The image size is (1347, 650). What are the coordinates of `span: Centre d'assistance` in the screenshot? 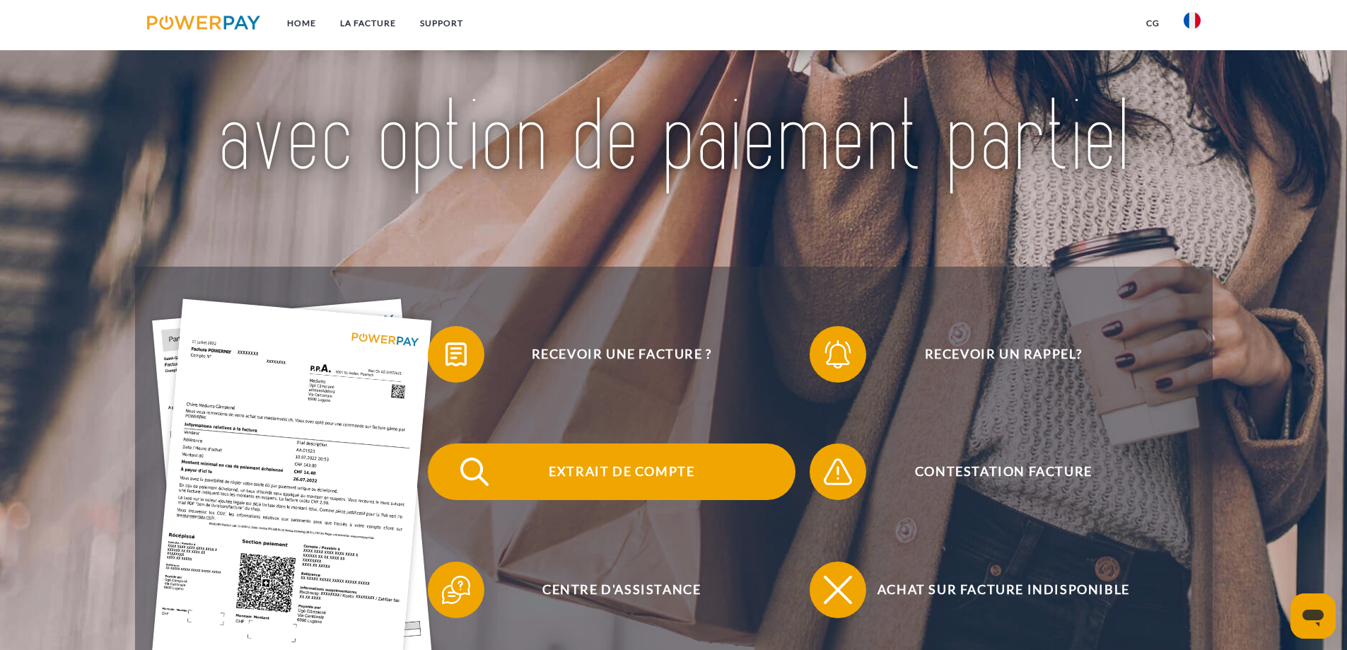 It's located at (622, 590).